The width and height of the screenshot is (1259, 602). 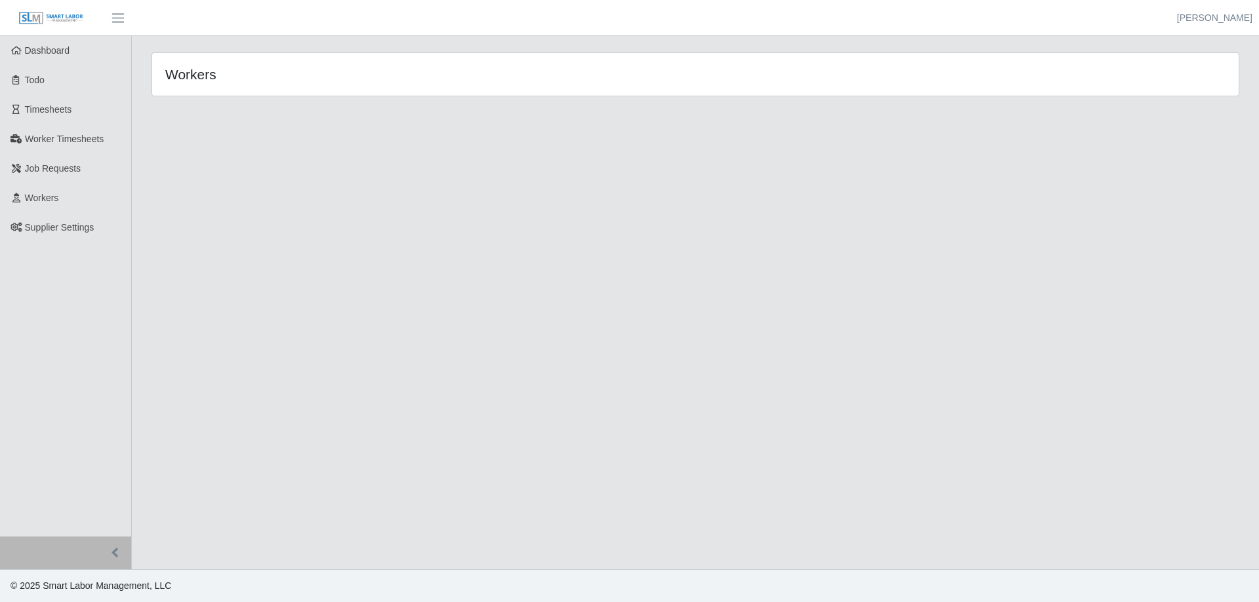 What do you see at coordinates (49, 109) in the screenshot?
I see `span: Timesheets` at bounding box center [49, 109].